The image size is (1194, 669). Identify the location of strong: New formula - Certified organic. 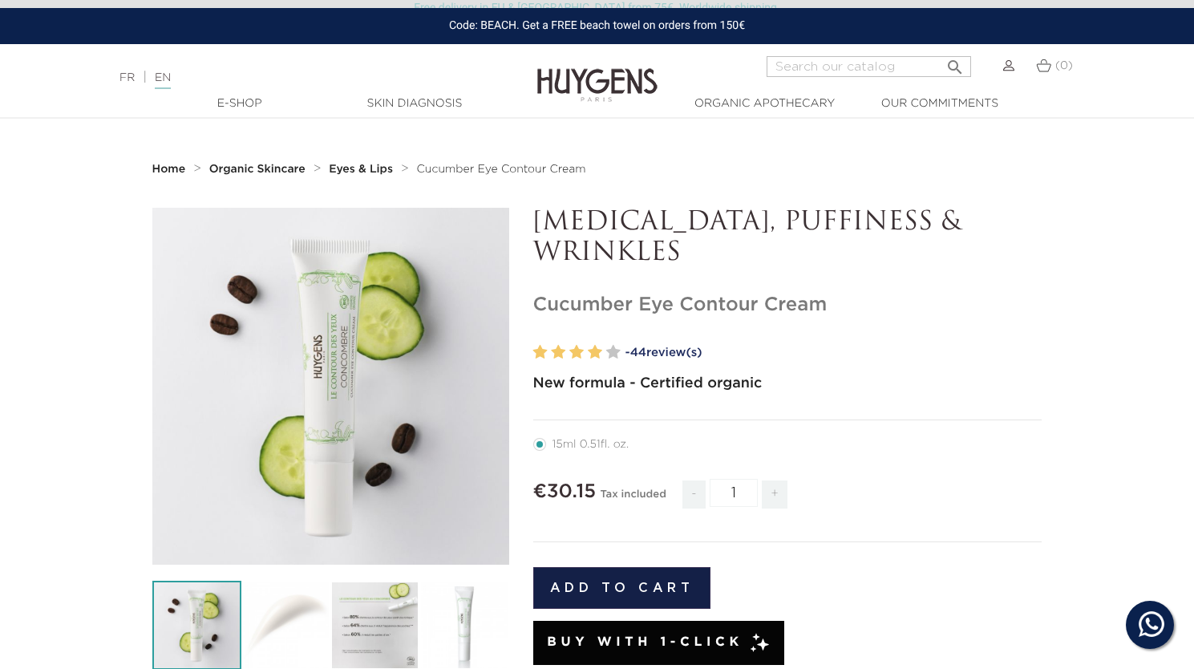
(648, 383).